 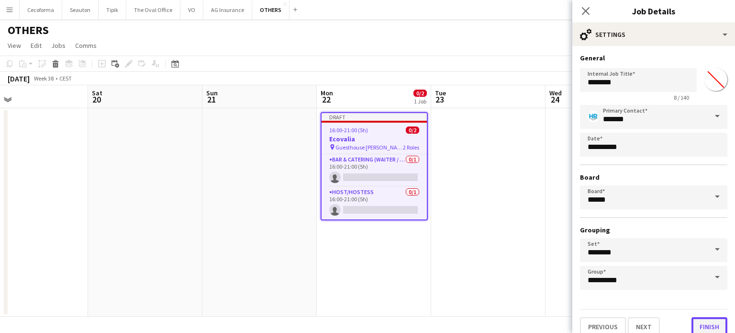 I want to click on span: 23, so click(x=440, y=99).